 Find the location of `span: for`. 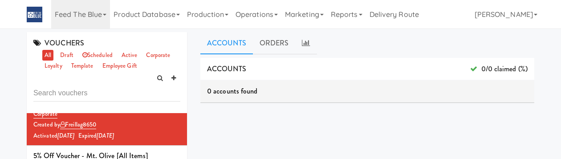

span: for is located at coordinates (102, 108).